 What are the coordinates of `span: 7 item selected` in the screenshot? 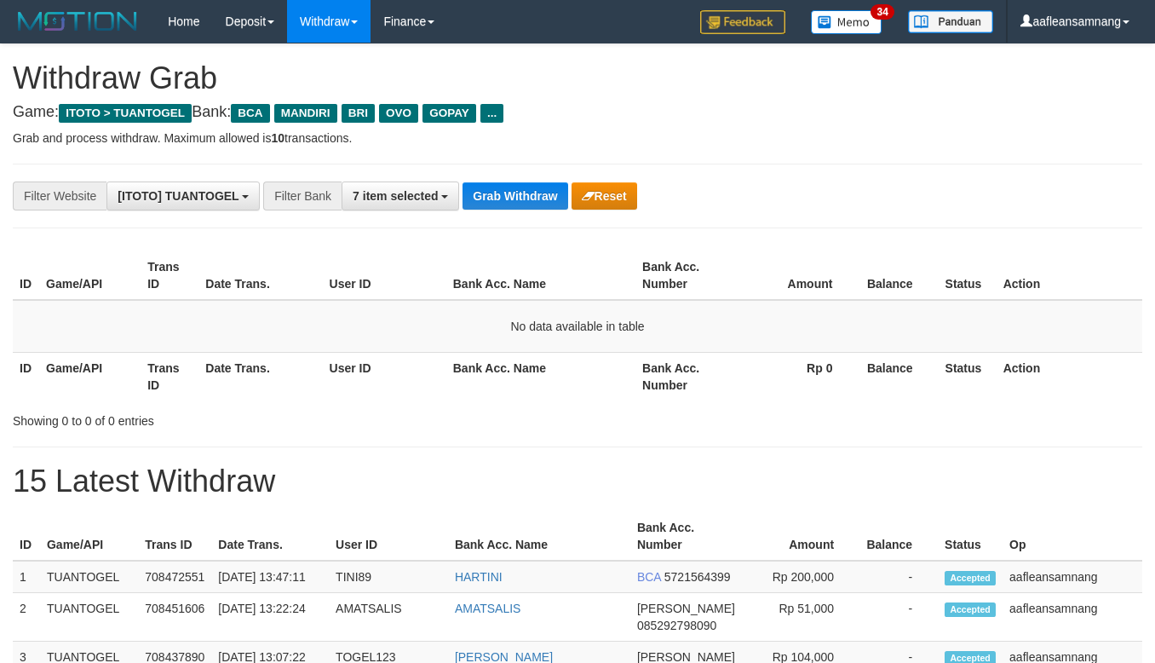 It's located at (395, 196).